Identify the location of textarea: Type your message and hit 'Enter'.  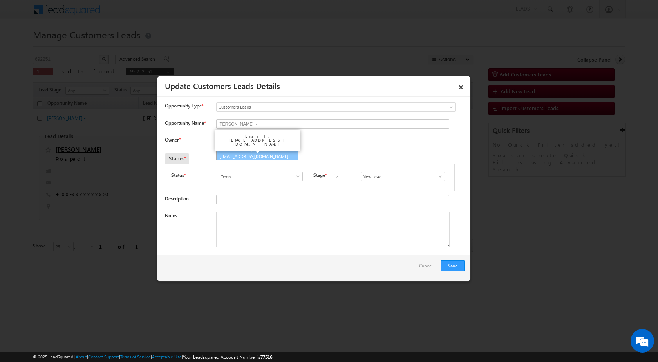
(76, 154).